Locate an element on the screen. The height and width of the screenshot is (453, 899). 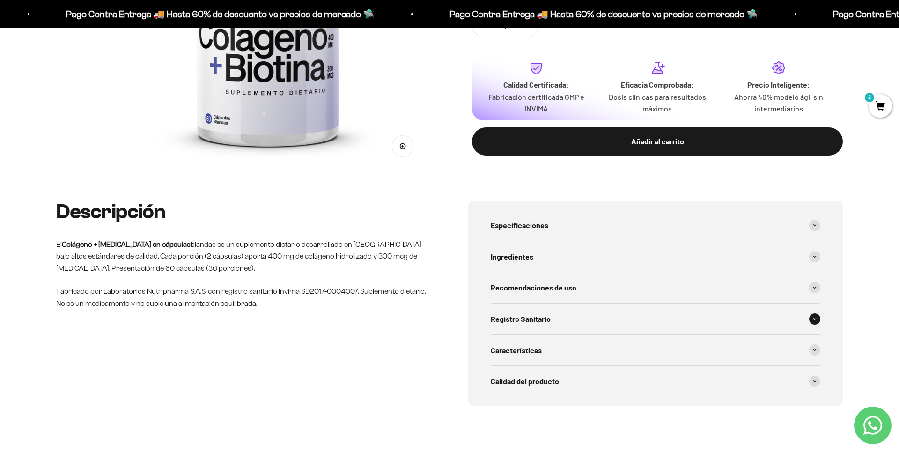
div: Añadir al carrito is located at coordinates (658, 141).